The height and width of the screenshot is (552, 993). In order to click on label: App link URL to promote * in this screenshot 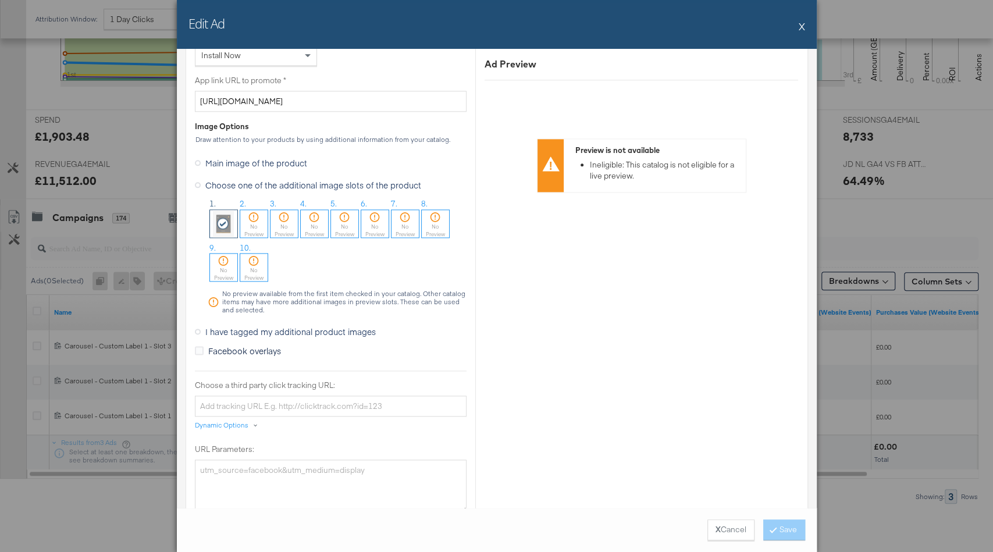, I will do `click(331, 80)`.